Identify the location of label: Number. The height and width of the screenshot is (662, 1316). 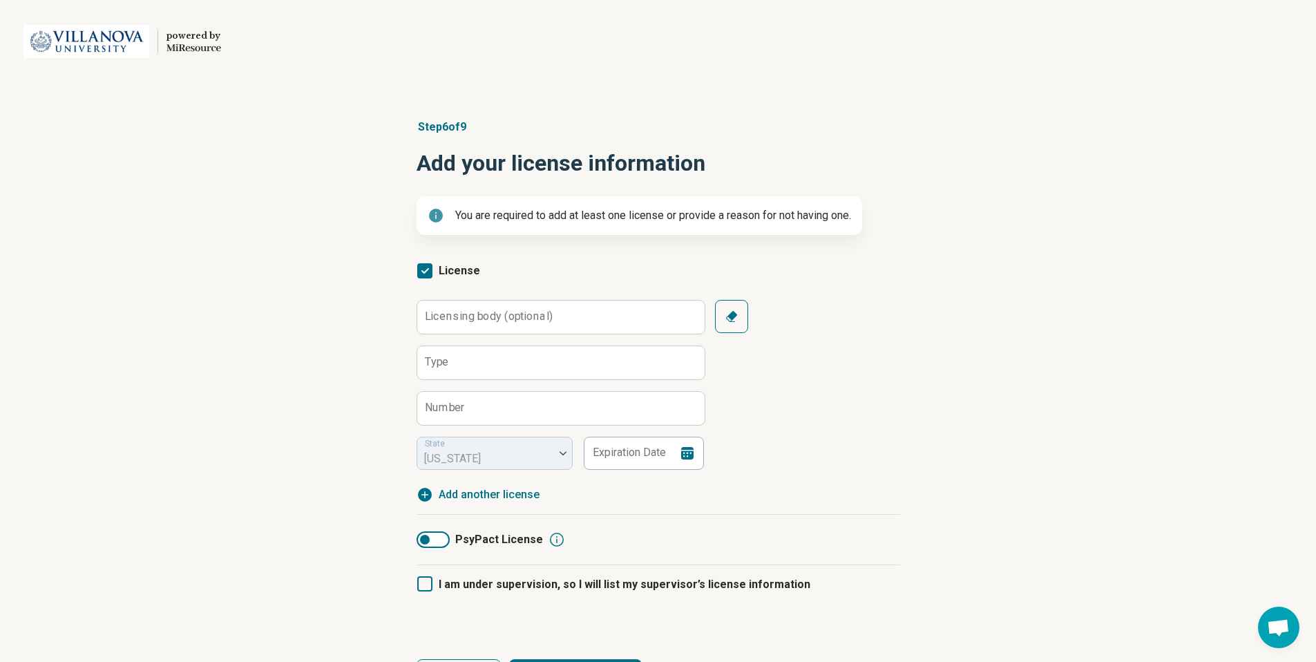
(445, 407).